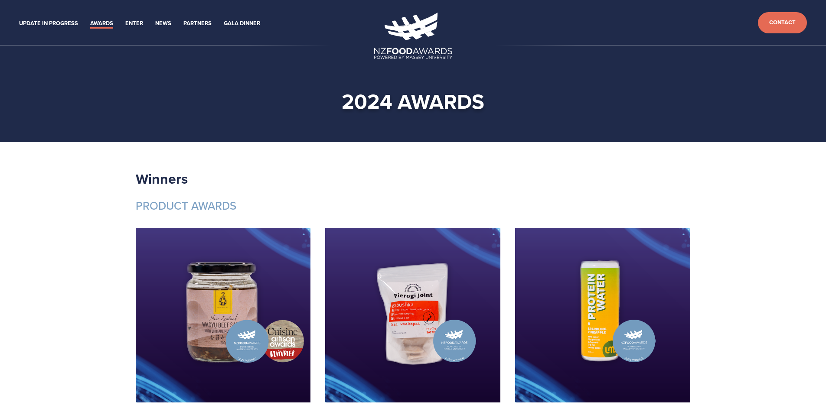  Describe the element at coordinates (782, 23) in the screenshot. I see `a: Contact` at that location.